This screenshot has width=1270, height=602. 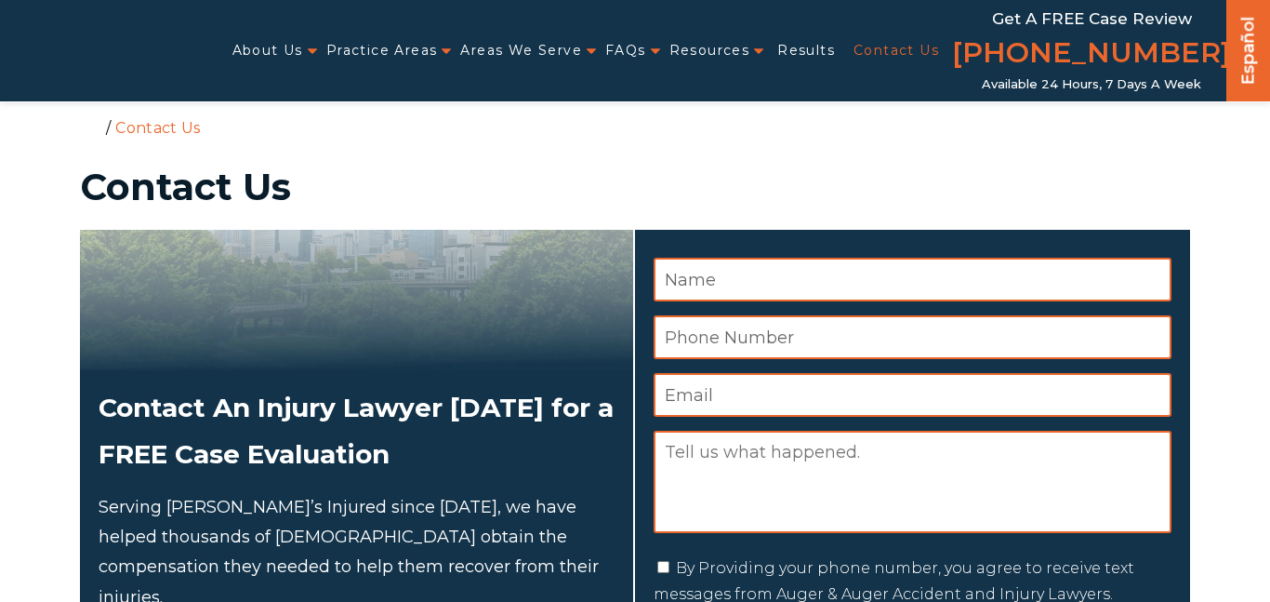 What do you see at coordinates (626, 50) in the screenshot?
I see `a: FAQs` at bounding box center [626, 50].